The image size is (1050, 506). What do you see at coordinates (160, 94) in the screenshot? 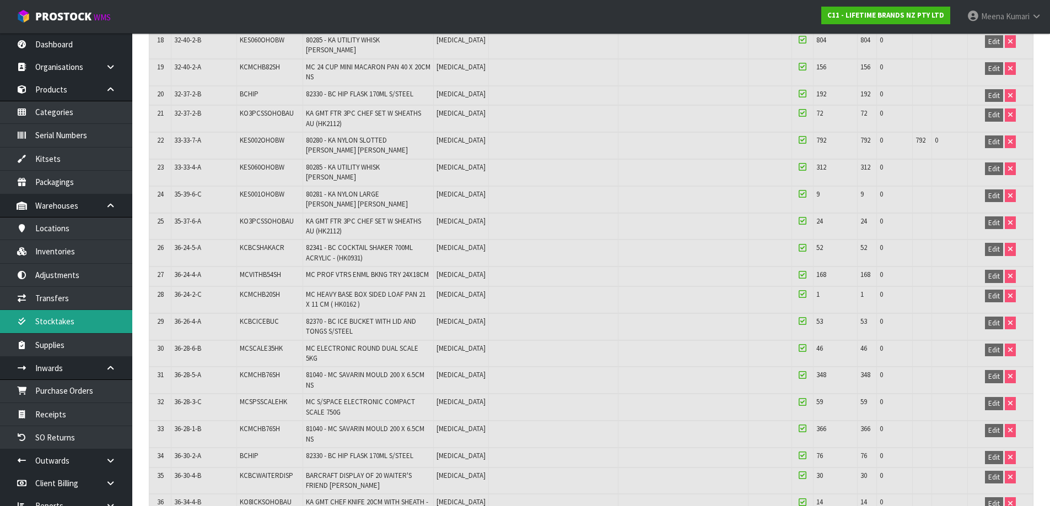
I see `span: 20` at bounding box center [160, 94].